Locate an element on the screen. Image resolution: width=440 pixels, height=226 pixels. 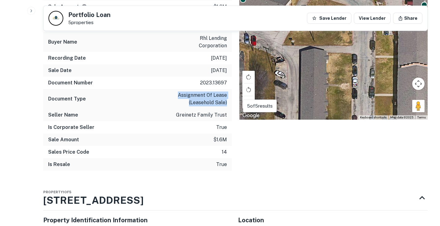
p: rhl lending corporation is located at coordinates (199, 42).